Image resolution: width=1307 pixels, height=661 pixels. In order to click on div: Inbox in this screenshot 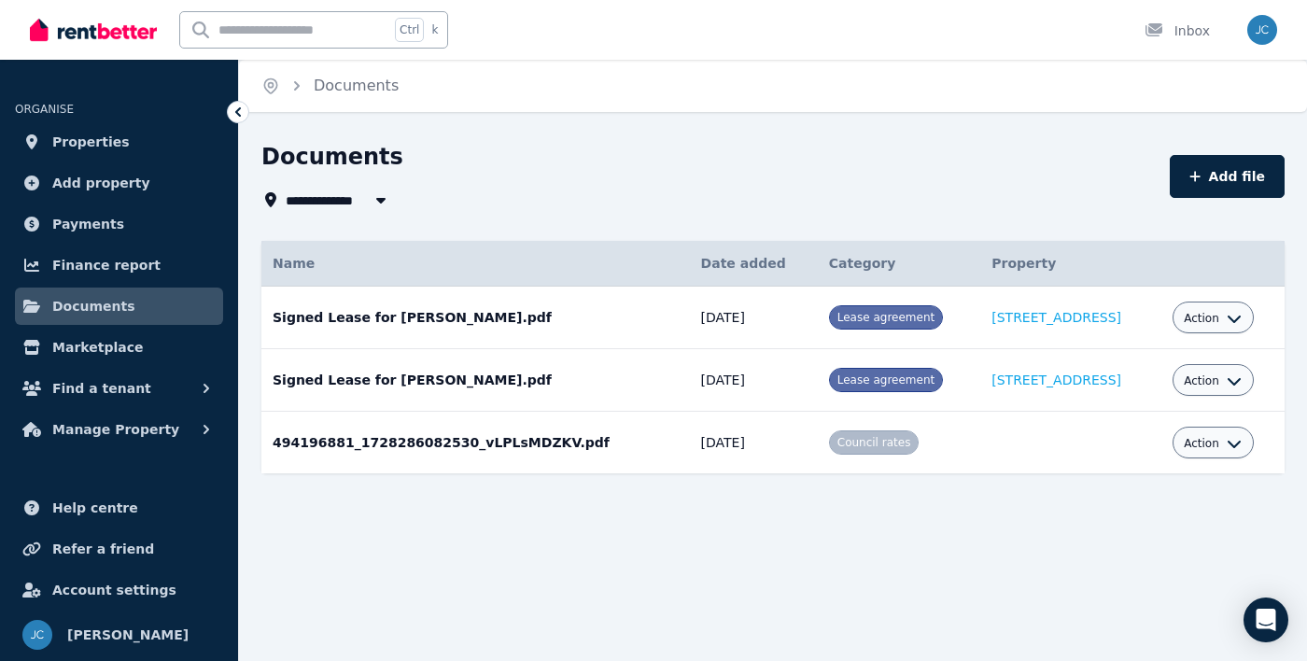, I will do `click(1177, 31)`.